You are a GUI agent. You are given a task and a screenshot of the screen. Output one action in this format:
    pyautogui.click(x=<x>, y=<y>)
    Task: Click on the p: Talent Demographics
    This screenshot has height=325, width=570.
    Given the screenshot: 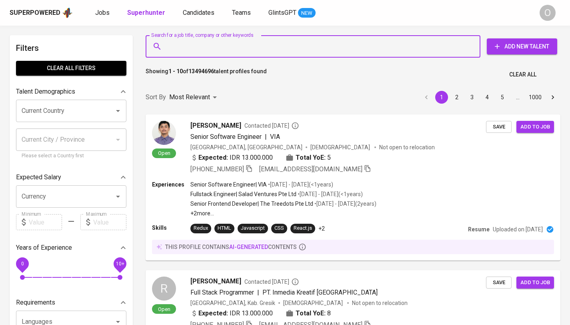 What is the action you would take?
    pyautogui.click(x=46, y=92)
    